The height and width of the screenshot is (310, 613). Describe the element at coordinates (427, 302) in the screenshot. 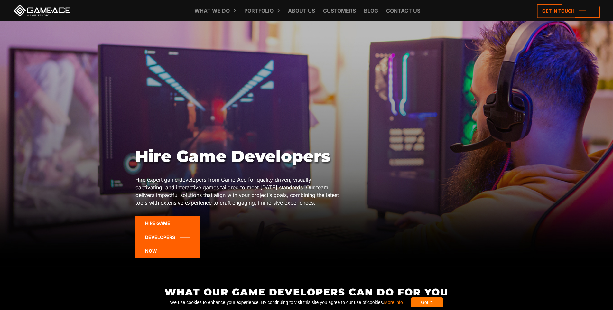

I see `div: Got it!` at that location.